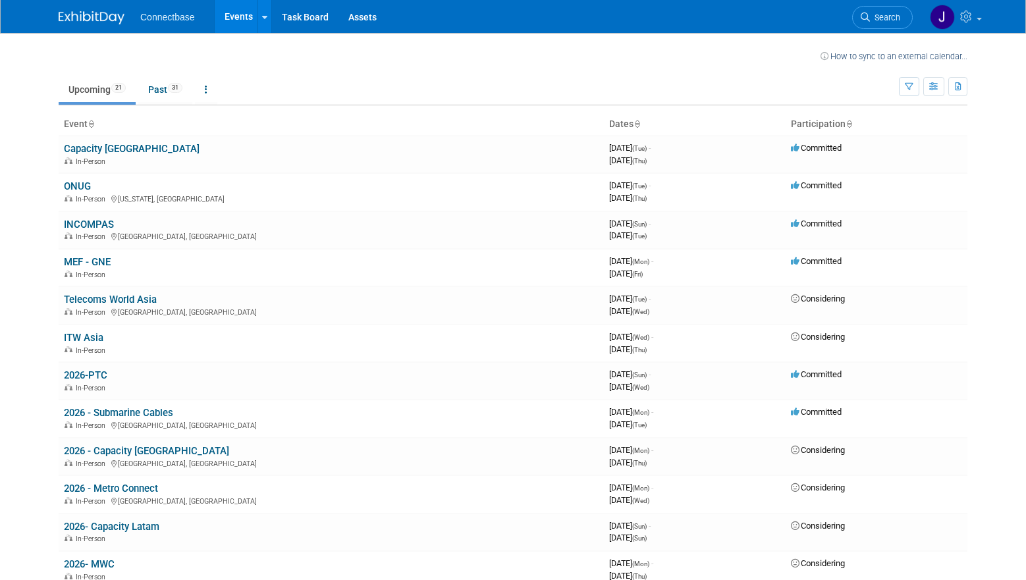  What do you see at coordinates (111, 489) in the screenshot?
I see `a: 2026 - Metro Connect` at bounding box center [111, 489].